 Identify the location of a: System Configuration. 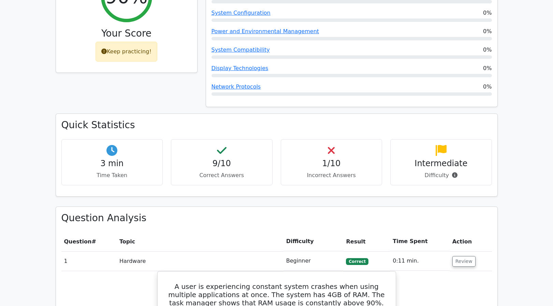
(241, 13).